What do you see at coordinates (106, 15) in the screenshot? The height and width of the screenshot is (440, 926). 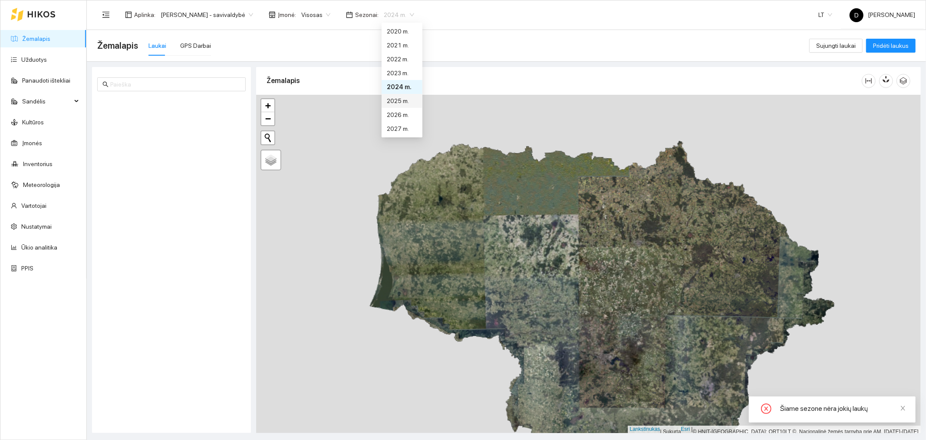 I see `span: meniu sulankstymas` at bounding box center [106, 15].